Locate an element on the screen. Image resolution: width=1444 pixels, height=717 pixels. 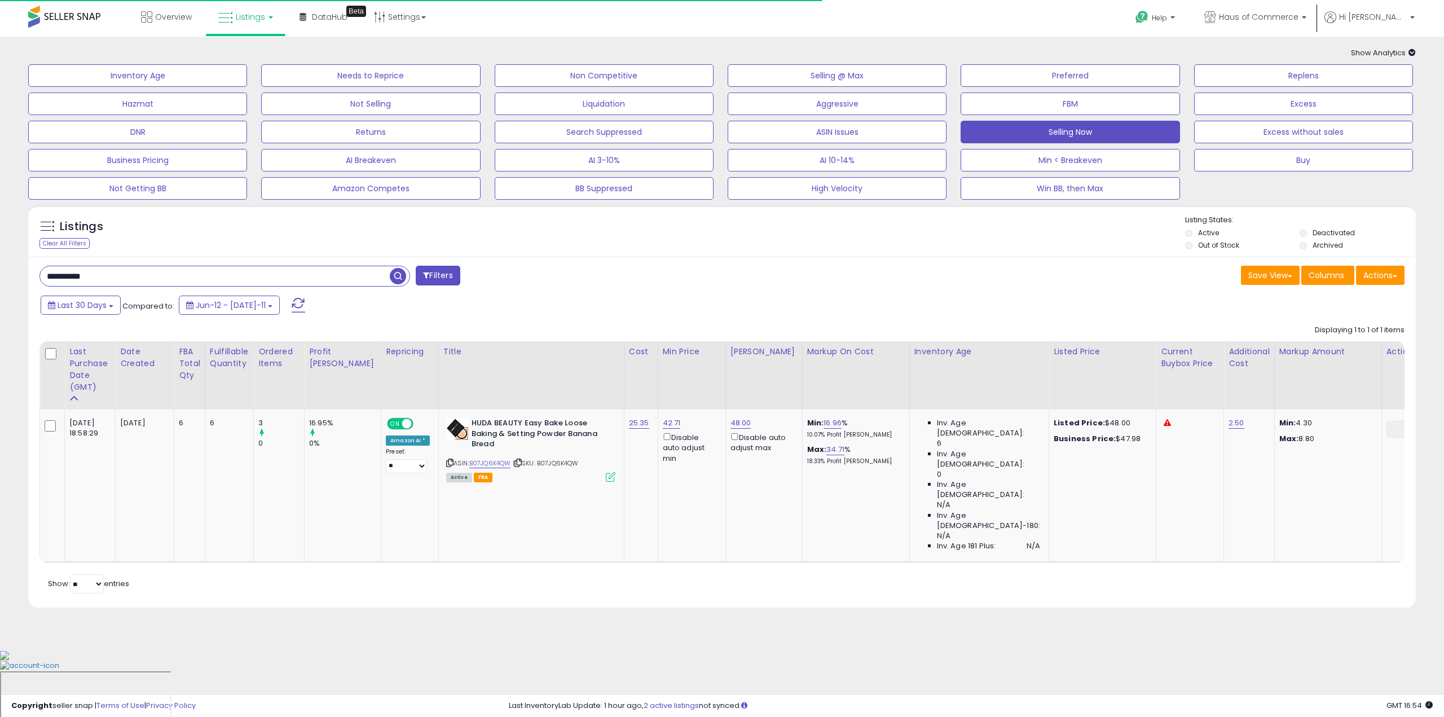
a: 2.50 is located at coordinates (1236, 423).